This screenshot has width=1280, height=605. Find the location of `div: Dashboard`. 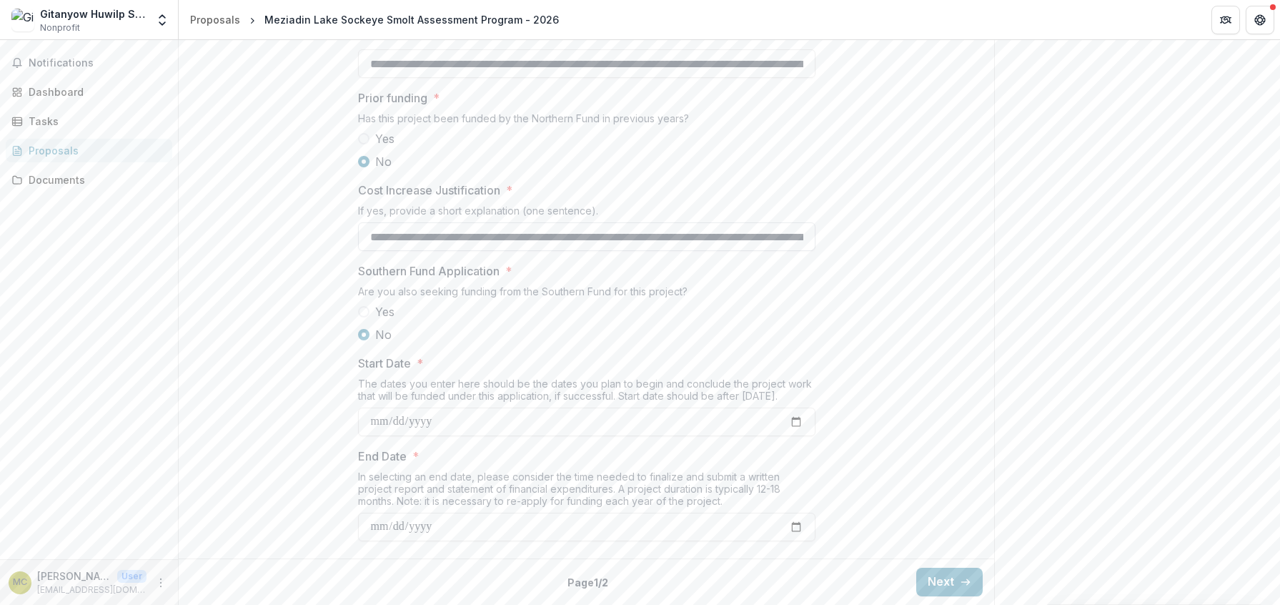

div: Dashboard is located at coordinates (94, 91).